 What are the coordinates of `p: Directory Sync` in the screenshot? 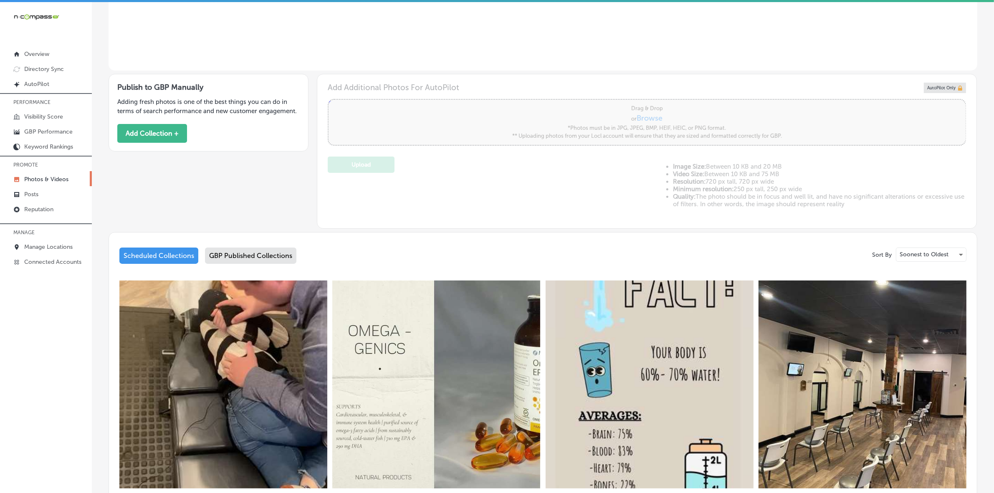 It's located at (44, 69).